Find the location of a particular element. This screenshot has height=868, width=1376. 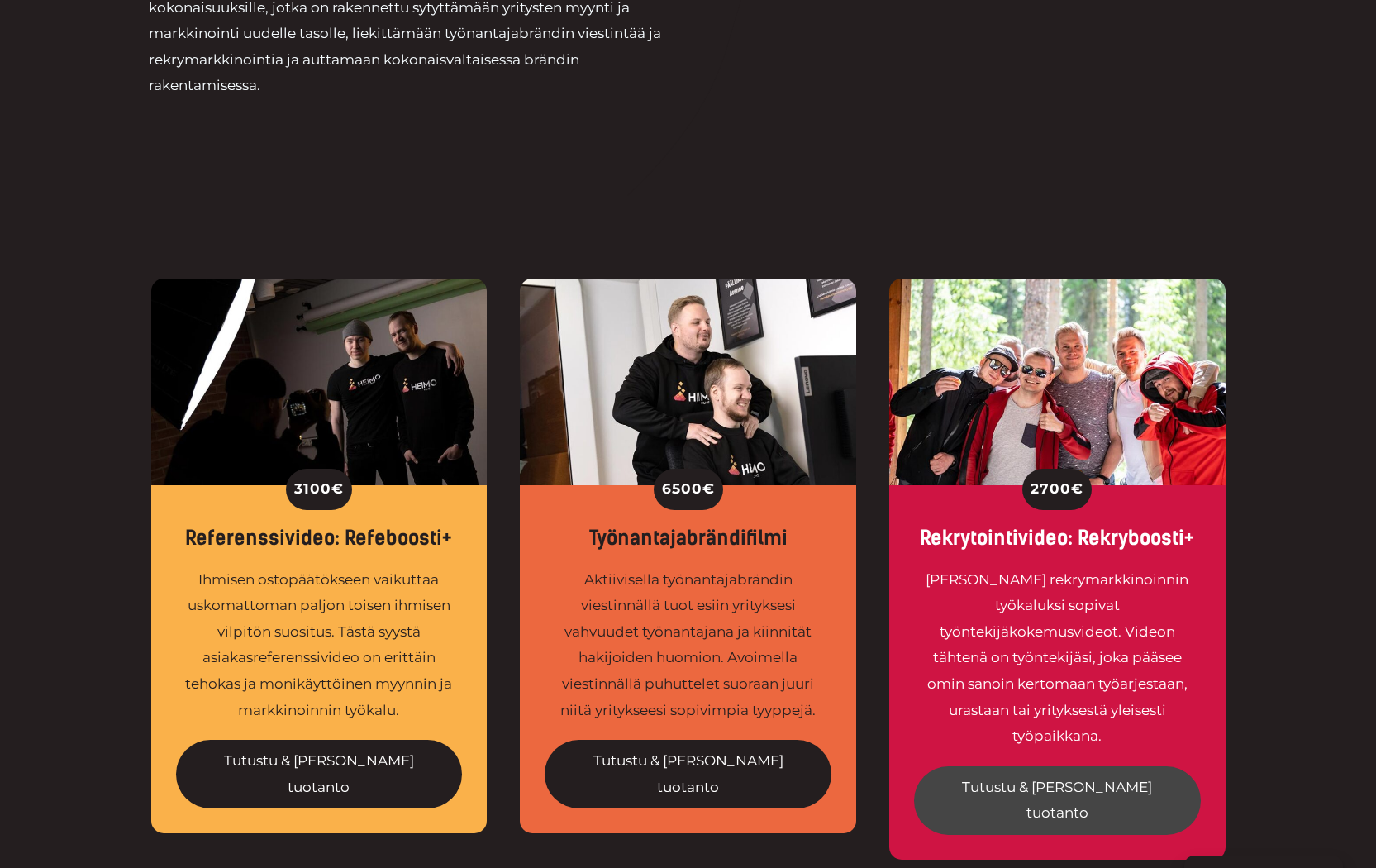

img: Työnantajabrändi ja sen viestintä sujuu videoilla. is located at coordinates (688, 382).